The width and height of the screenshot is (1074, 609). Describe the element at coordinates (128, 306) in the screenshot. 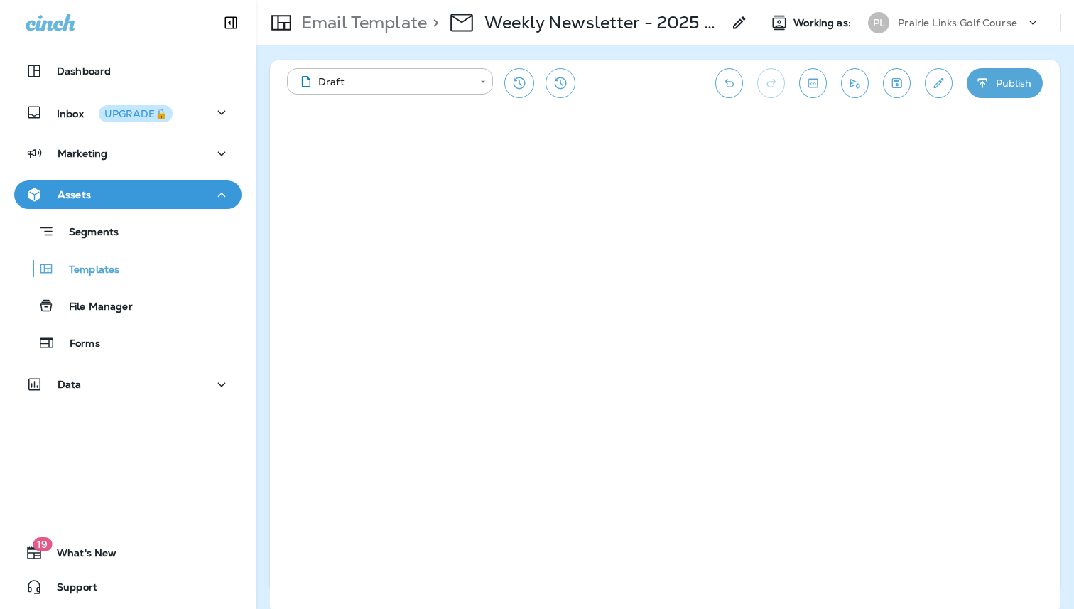

I see `button: File Manager` at that location.